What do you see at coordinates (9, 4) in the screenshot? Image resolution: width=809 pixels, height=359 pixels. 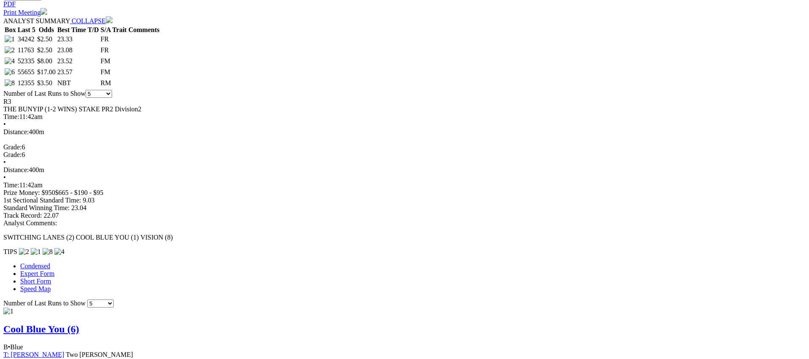 I see `a: PDF` at bounding box center [9, 4].